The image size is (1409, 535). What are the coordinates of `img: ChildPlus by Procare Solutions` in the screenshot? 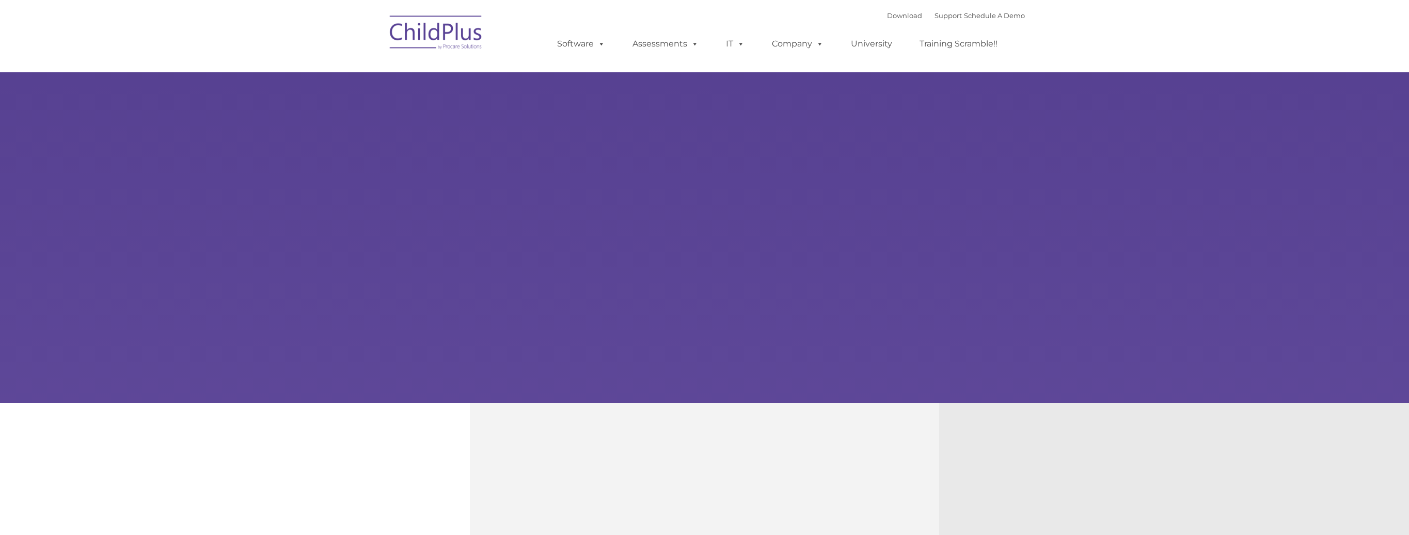 It's located at (436, 34).